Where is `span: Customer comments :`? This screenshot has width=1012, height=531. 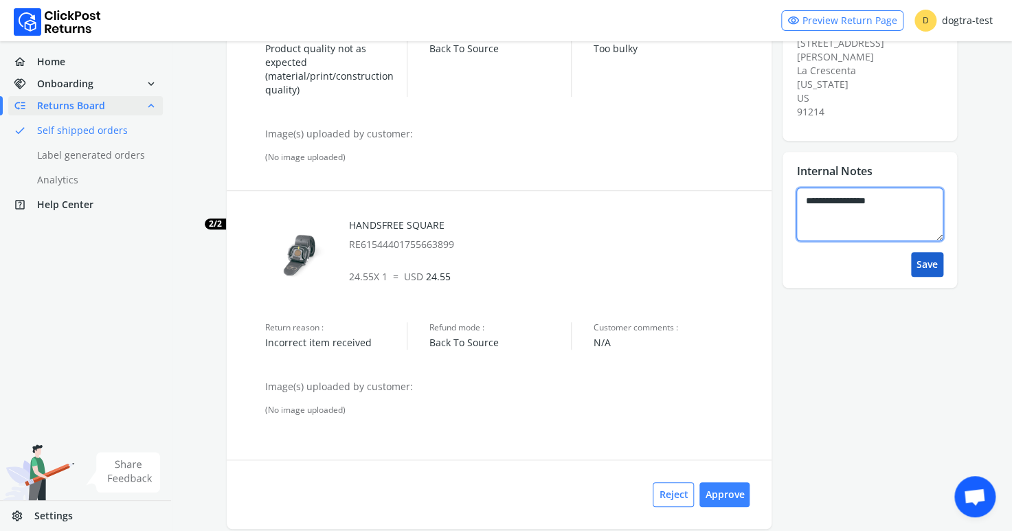 span: Customer comments : is located at coordinates (676, 328).